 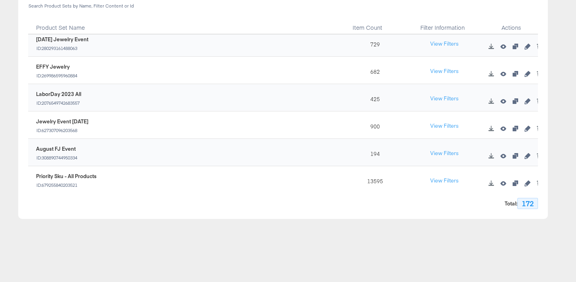 What do you see at coordinates (66, 176) in the screenshot?
I see `div: Priority Sku - All Products` at bounding box center [66, 176].